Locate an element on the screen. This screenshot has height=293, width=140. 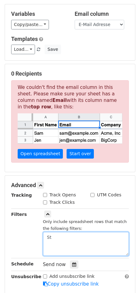
span: Send now is located at coordinates (54, 264).